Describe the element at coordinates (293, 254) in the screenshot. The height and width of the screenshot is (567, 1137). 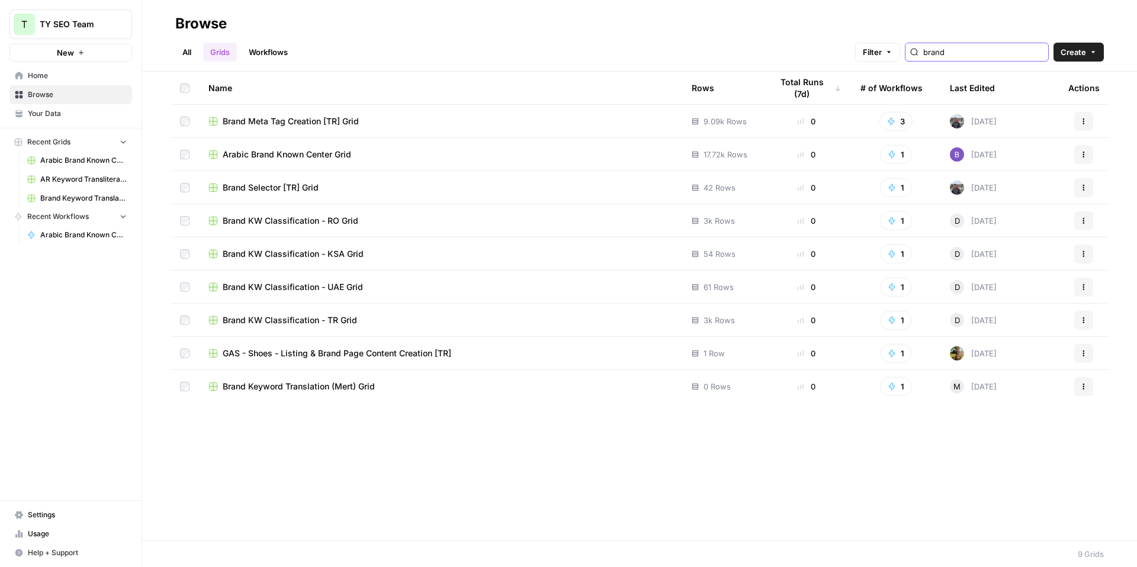
I see `span: Brand KW Classification - KSA Grid` at that location.